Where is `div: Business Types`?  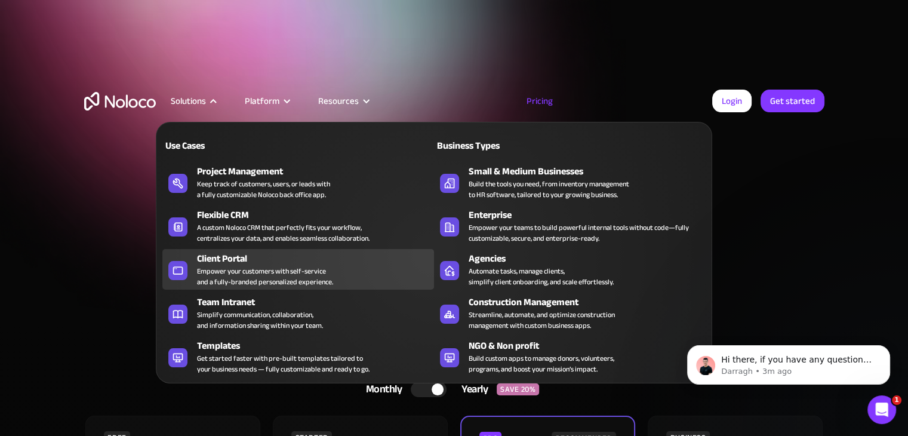
div: Business Types is located at coordinates (499, 146).